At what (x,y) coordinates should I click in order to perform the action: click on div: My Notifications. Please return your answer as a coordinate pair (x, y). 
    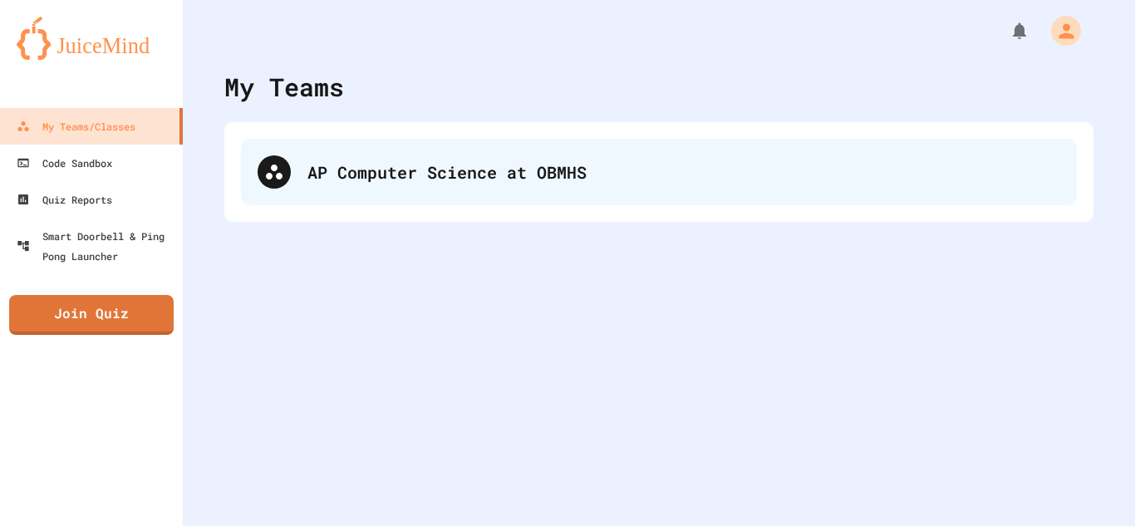
    Looking at the image, I should click on (1006, 31).